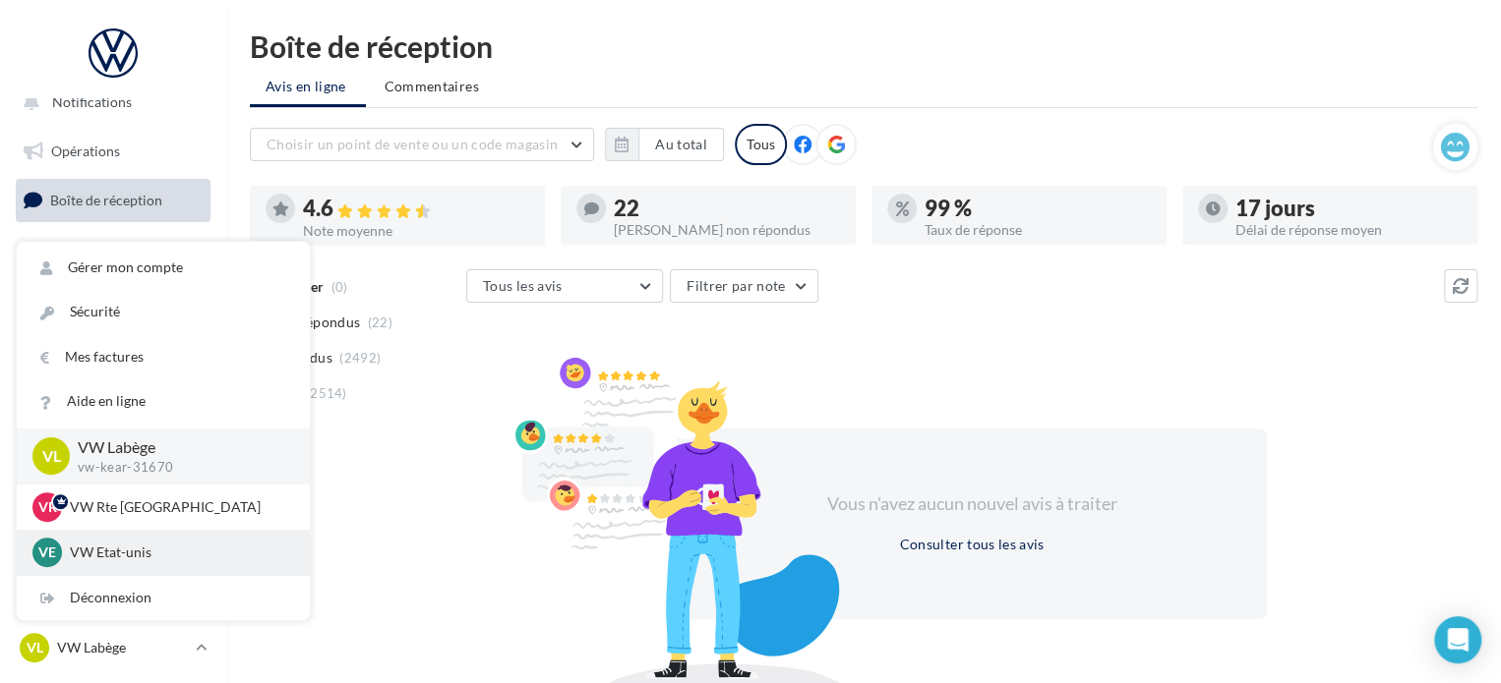 The height and width of the screenshot is (683, 1501). I want to click on span: Tous les avis, so click(522, 285).